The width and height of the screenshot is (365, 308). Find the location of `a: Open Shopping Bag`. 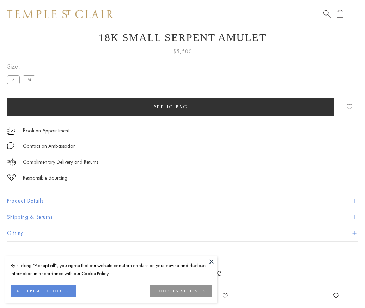

a: Open Shopping Bag is located at coordinates (340, 14).